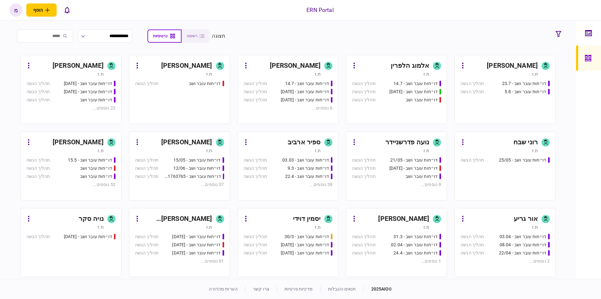  I want to click on button: פתח רשימת התראות, so click(67, 10).